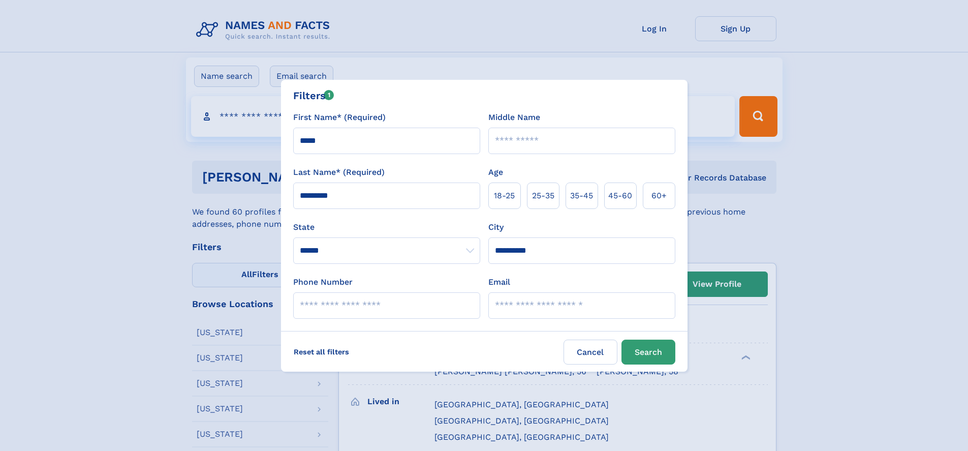  I want to click on label: Cancel, so click(590, 352).